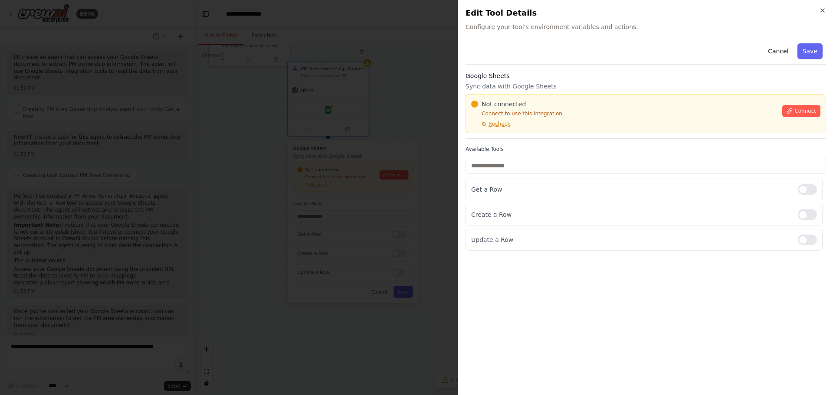 The width and height of the screenshot is (833, 395). I want to click on p: Connect to use this integration, so click(624, 114).